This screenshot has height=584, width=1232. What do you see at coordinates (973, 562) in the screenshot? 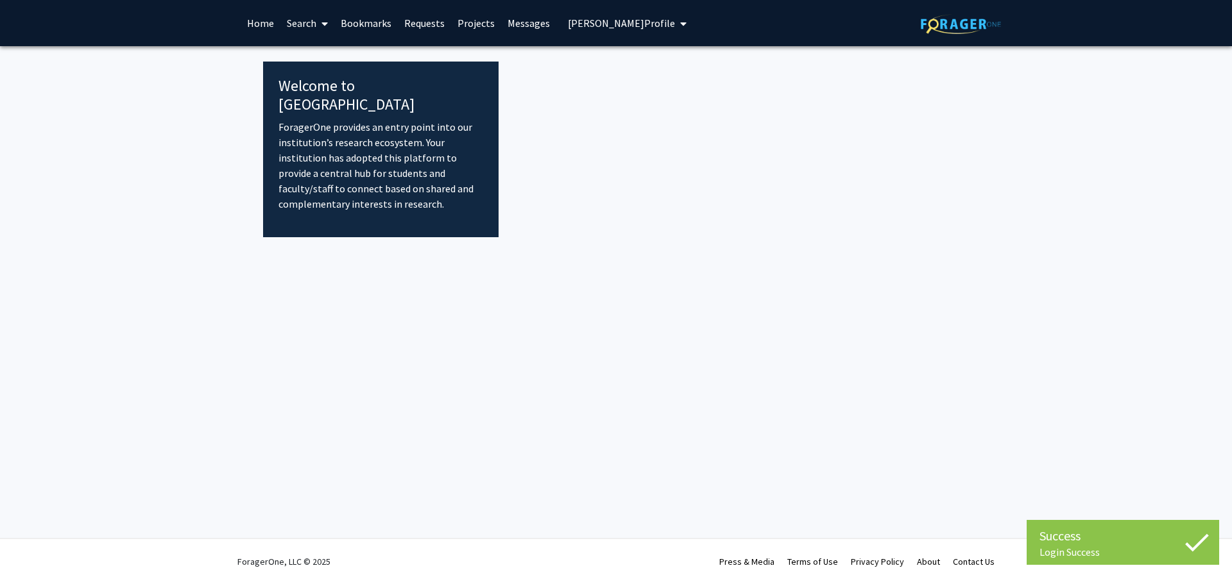
I see `a: Contact Us` at bounding box center [973, 562].